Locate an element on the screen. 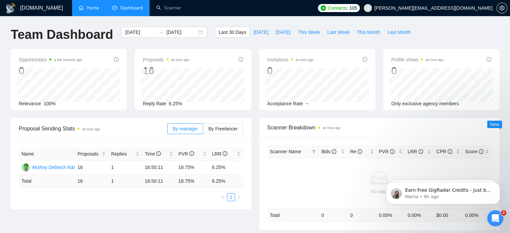 The height and width of the screenshot is (233, 510). span: 2 is located at coordinates (504, 213).